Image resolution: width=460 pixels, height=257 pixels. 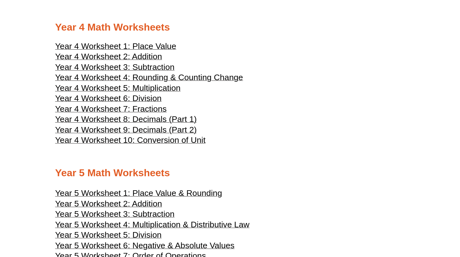 What do you see at coordinates (152, 225) in the screenshot?
I see `span: Year 5 Worksheet 4: Multiplication & Distributive Law` at bounding box center [152, 225].